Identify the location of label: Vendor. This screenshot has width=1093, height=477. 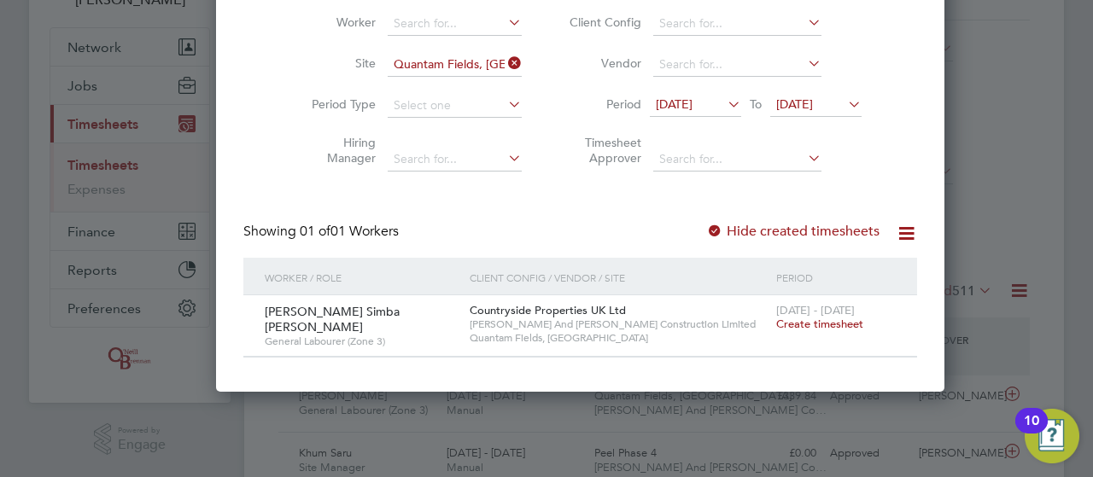
(603, 63).